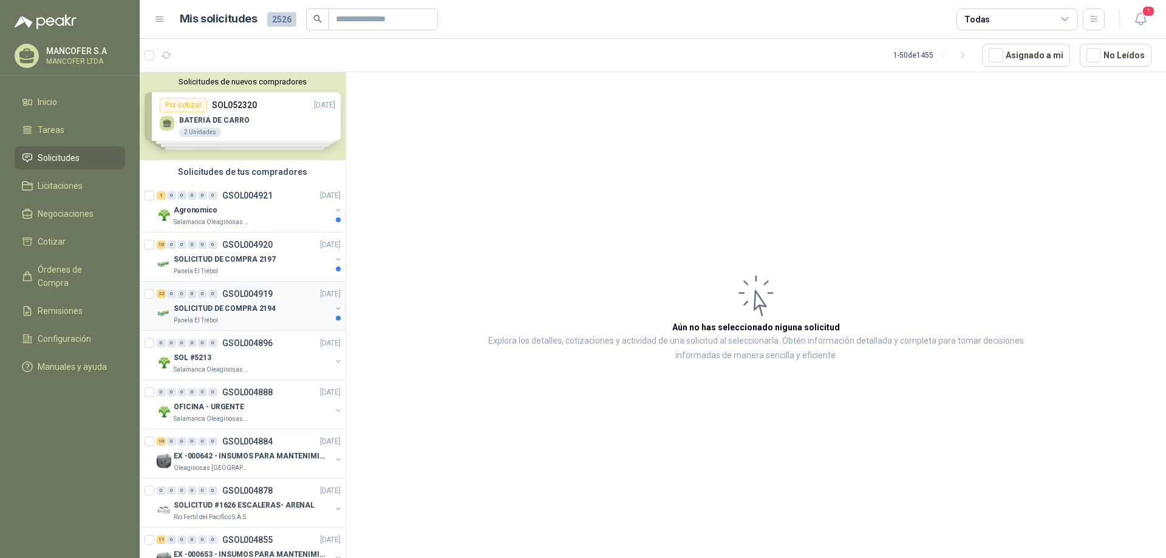 The height and width of the screenshot is (558, 1166). What do you see at coordinates (196, 321) in the screenshot?
I see `p: Panela El Trébol` at bounding box center [196, 321].